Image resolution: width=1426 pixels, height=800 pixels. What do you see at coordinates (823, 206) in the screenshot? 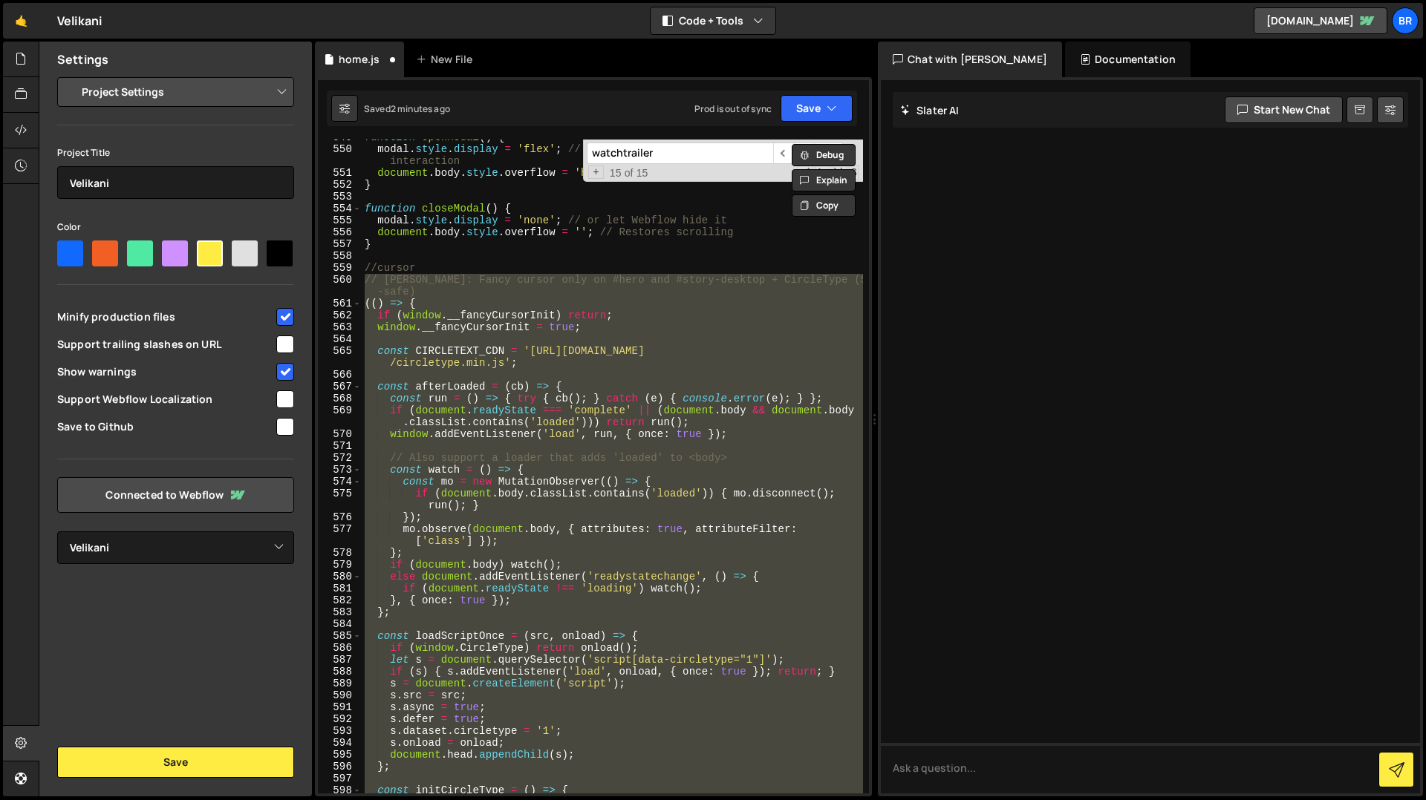
I see `button: Copy` at bounding box center [823, 206].